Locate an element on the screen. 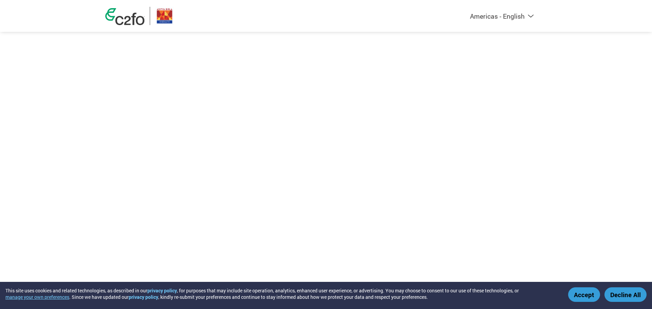  button: Accept is located at coordinates (584, 295).